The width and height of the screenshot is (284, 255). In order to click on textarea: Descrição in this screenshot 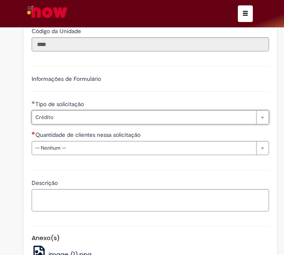, I will do `click(150, 201)`.